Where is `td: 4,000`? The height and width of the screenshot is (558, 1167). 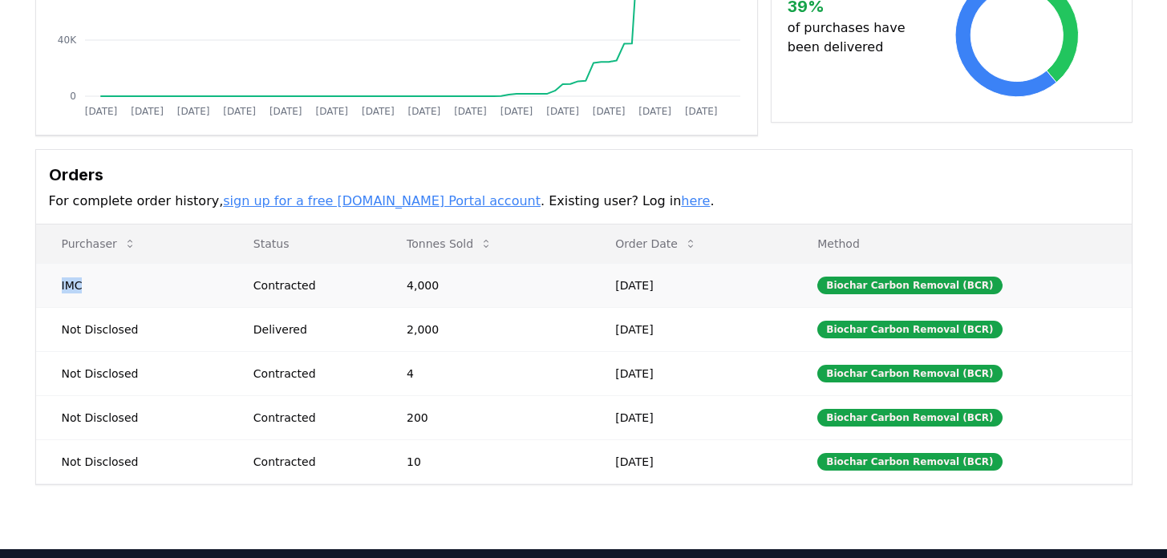
td: 4,000 is located at coordinates (485, 285).